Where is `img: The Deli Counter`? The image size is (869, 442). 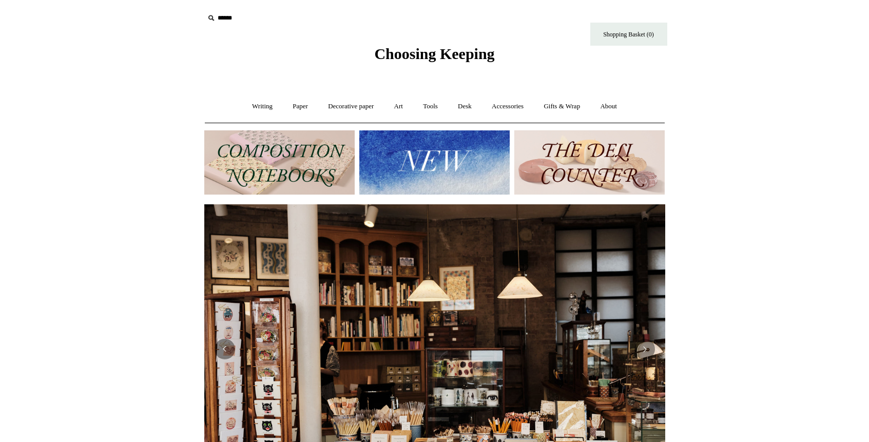 img: The Deli Counter is located at coordinates (589, 162).